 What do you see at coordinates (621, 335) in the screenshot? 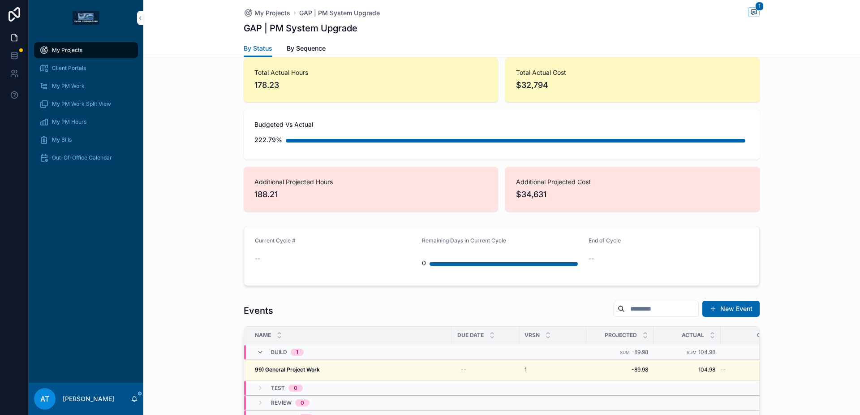
I see `span: Projected` at bounding box center [621, 335].